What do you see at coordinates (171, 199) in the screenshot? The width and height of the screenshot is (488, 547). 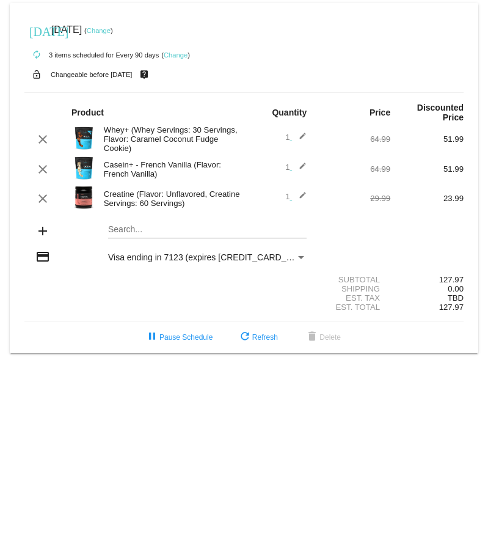 I see `div: Creatine (Flavor: Unflavored, Creatine Servings: 60 Servings)` at bounding box center [171, 199].